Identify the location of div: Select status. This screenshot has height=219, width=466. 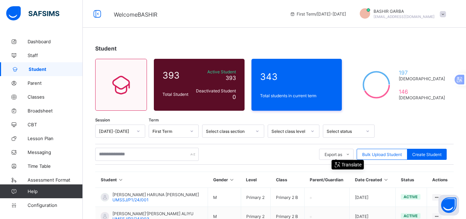
(345, 131).